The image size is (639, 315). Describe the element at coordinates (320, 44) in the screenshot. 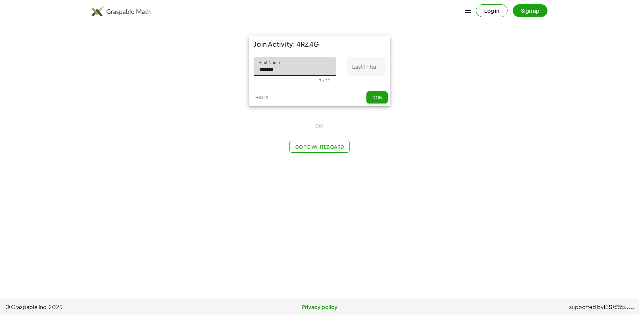

I see `div: Join Activity: 4RZ4G` at that location.